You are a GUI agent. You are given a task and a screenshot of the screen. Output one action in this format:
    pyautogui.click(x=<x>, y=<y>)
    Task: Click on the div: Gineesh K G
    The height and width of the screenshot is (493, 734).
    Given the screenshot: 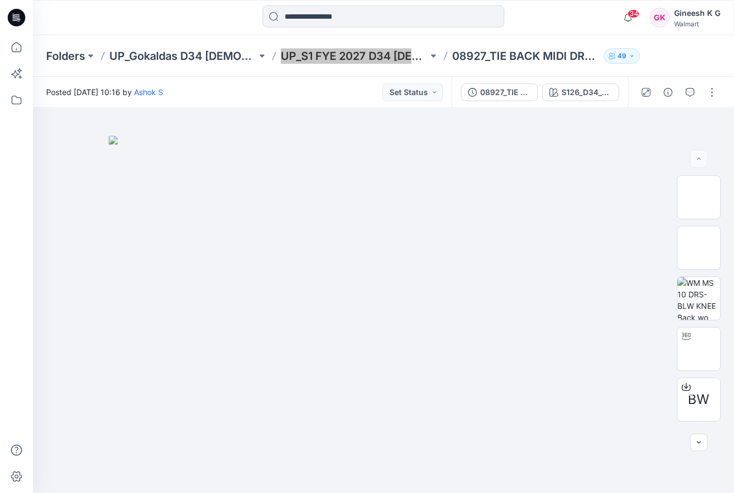 What is the action you would take?
    pyautogui.click(x=697, y=13)
    